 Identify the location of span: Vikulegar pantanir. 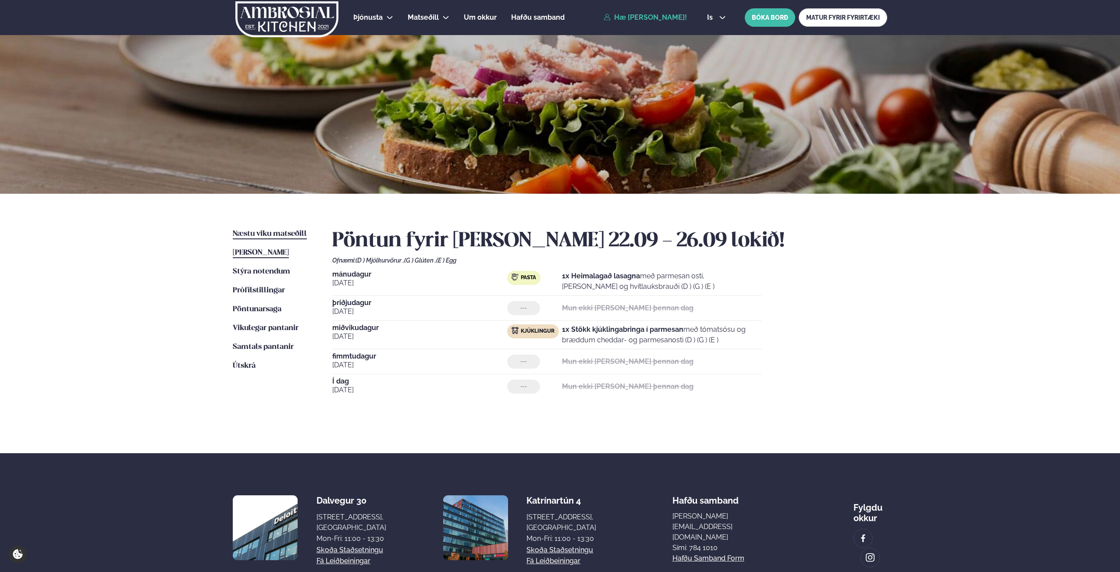
(266, 328).